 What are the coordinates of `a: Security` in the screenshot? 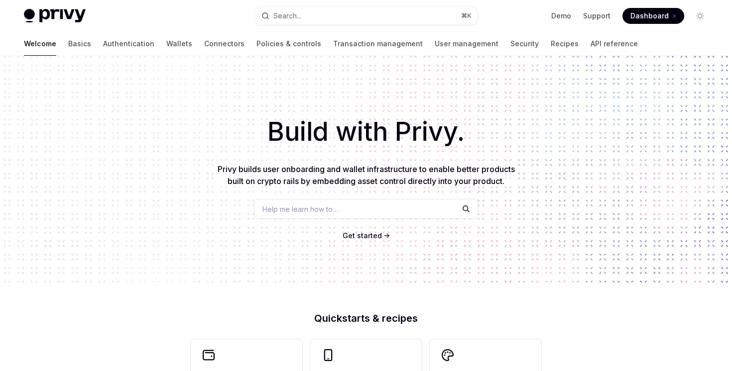 It's located at (524, 44).